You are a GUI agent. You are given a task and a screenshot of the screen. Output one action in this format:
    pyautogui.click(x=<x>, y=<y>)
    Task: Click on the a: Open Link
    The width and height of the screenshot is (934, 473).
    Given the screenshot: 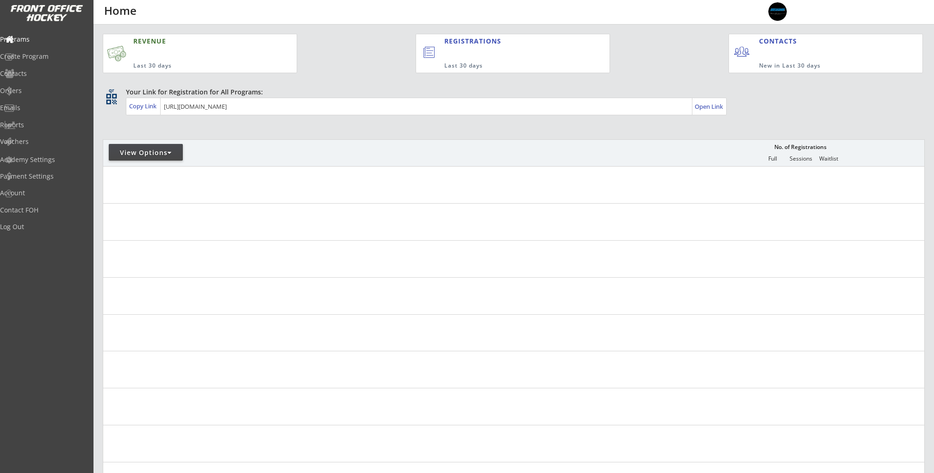 What is the action you would take?
    pyautogui.click(x=709, y=107)
    